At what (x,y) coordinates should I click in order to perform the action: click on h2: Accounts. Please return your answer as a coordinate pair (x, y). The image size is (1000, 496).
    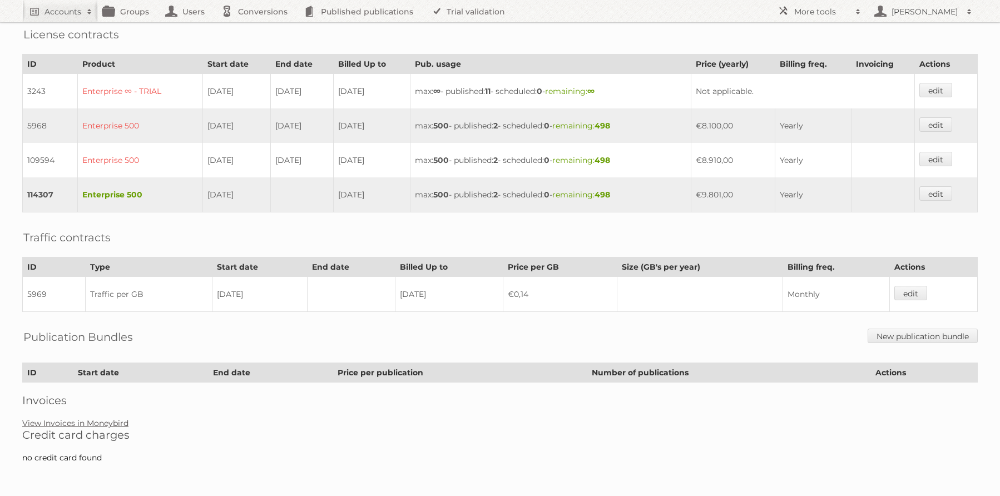
    Looking at the image, I should click on (63, 12).